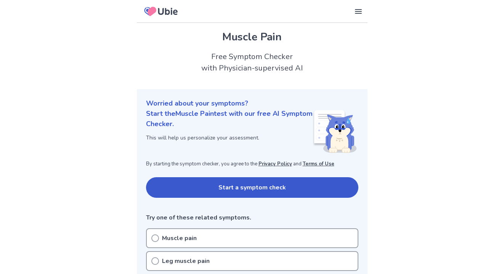 This screenshot has width=504, height=274. I want to click on img: Shiba, so click(335, 131).